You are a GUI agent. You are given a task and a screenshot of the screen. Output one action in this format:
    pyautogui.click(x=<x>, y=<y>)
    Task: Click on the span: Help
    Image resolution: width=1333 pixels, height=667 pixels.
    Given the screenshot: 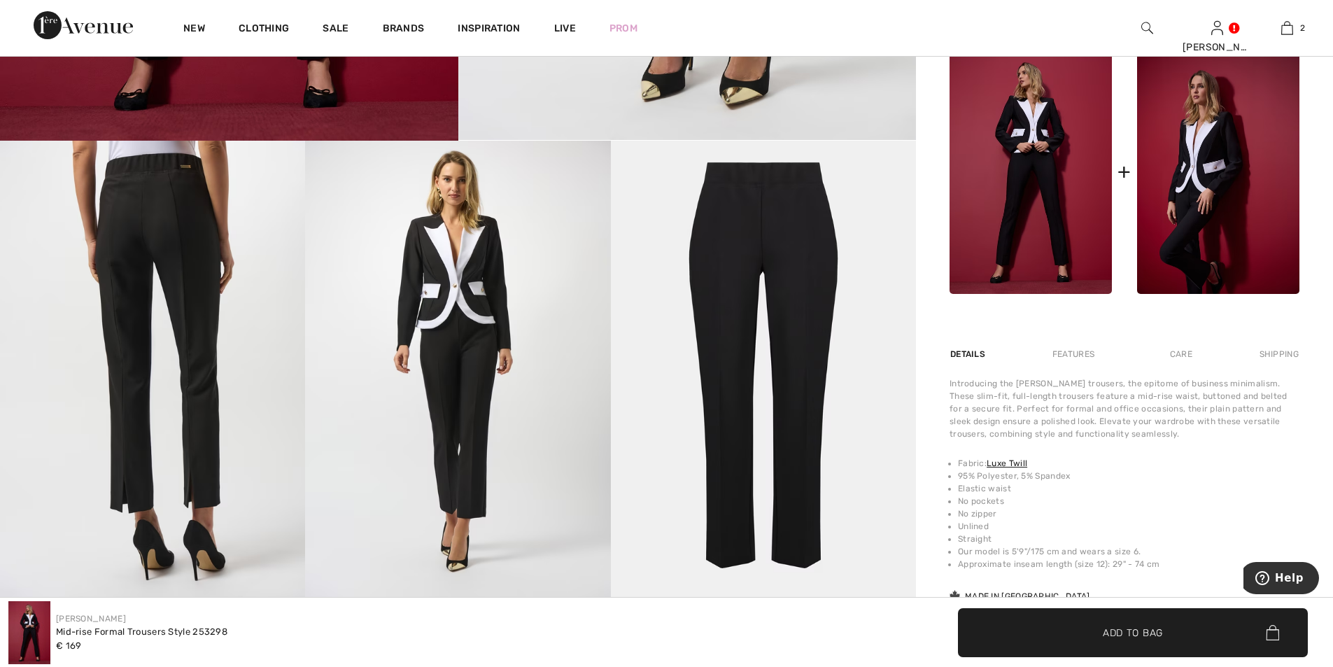 What is the action you would take?
    pyautogui.click(x=45, y=16)
    